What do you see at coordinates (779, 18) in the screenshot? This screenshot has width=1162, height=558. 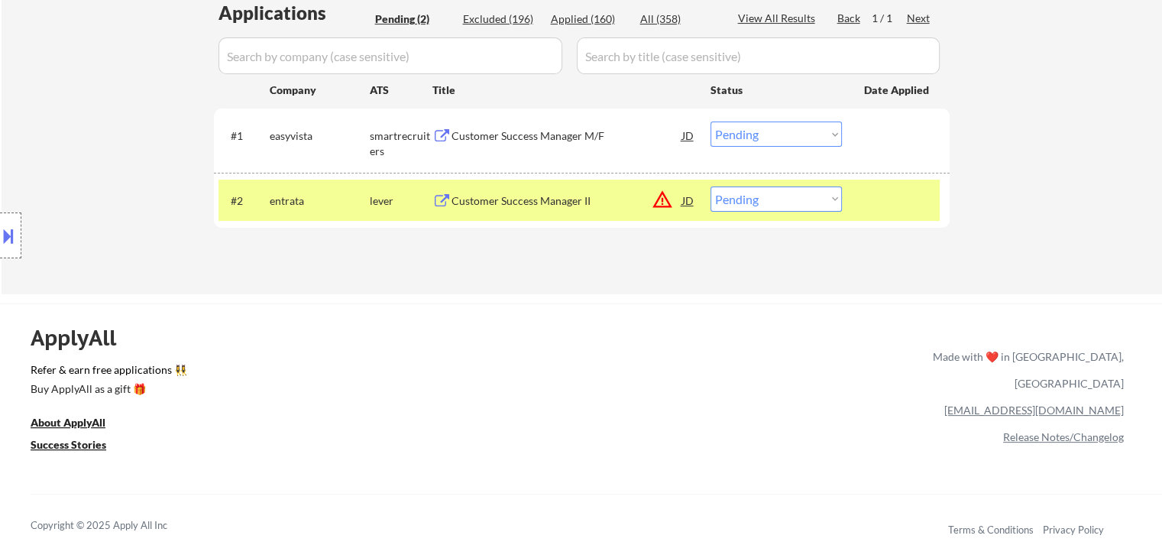 I see `div: View All Results` at bounding box center [779, 18].